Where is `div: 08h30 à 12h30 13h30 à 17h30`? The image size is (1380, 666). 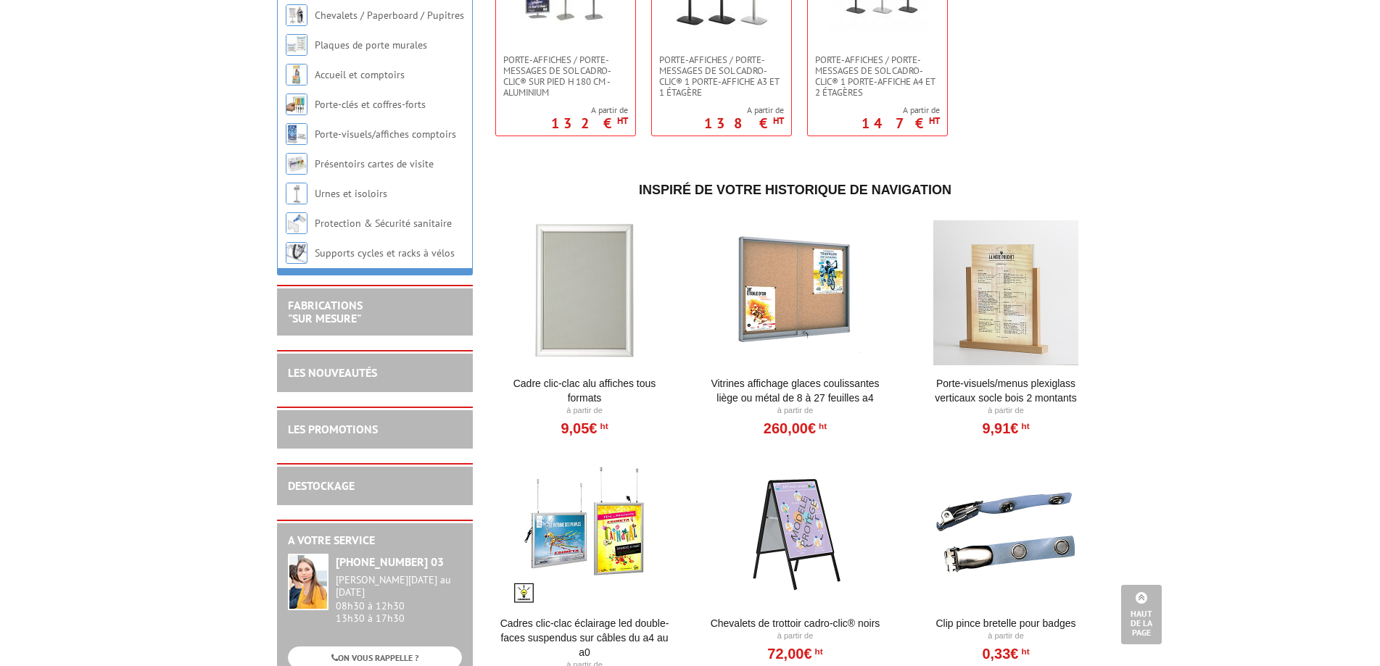
div: 08h30 à 12h30 13h30 à 17h30 is located at coordinates (399, 599).